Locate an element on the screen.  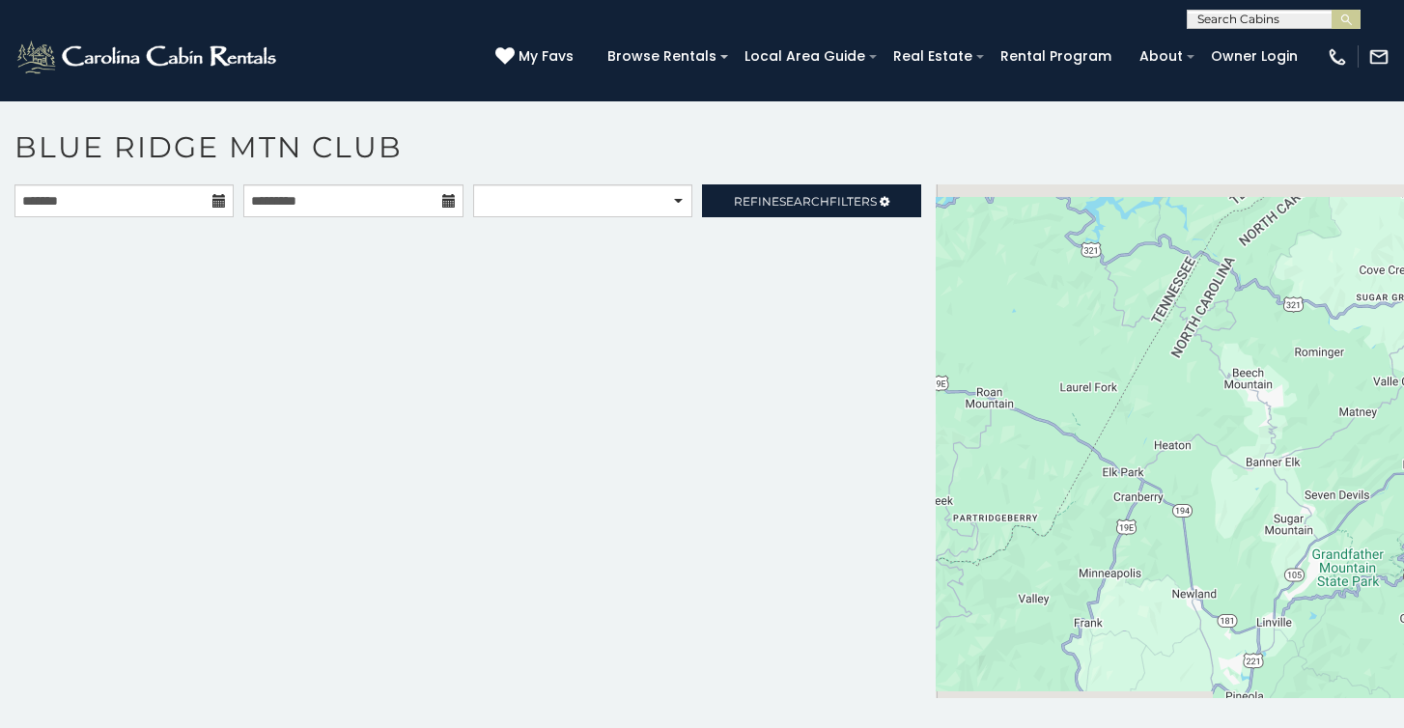
img: mail-regular-white.png is located at coordinates (1379, 57).